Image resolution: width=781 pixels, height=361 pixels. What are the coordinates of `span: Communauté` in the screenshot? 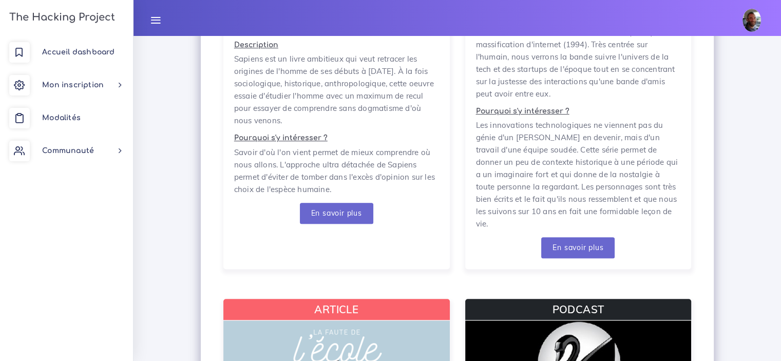 It's located at (68, 150).